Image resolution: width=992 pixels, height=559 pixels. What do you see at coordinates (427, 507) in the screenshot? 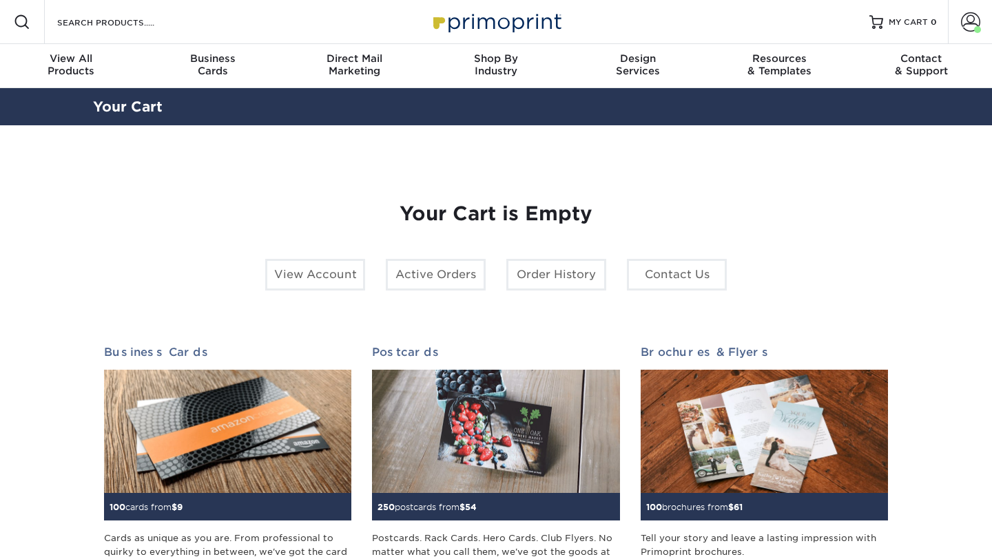
I see `small: postcards from` at bounding box center [427, 507].